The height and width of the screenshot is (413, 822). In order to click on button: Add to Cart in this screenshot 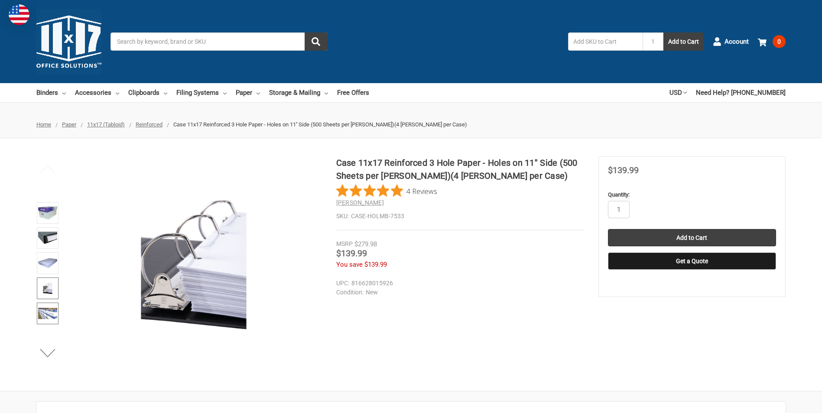, I will do `click(683, 42)`.